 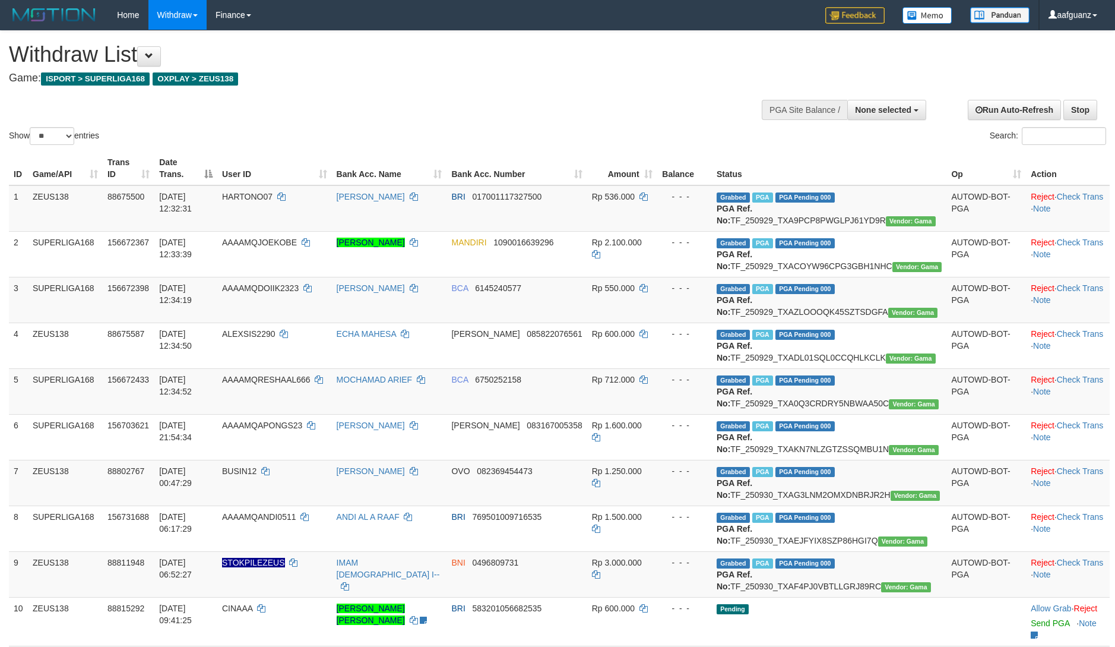 What do you see at coordinates (1064, 136) in the screenshot?
I see `input: Search:` at bounding box center [1064, 136].